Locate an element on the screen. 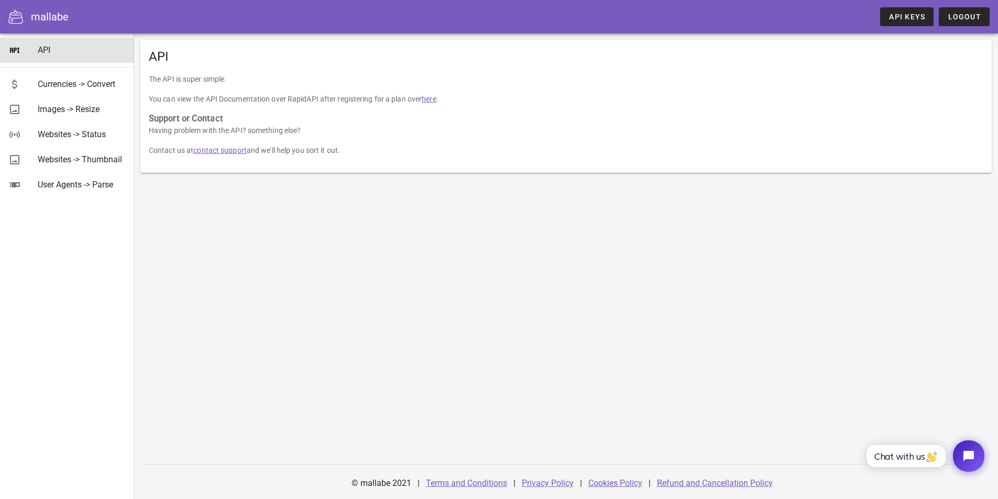 The height and width of the screenshot is (499, 998). div: mallabe is located at coordinates (50, 17).